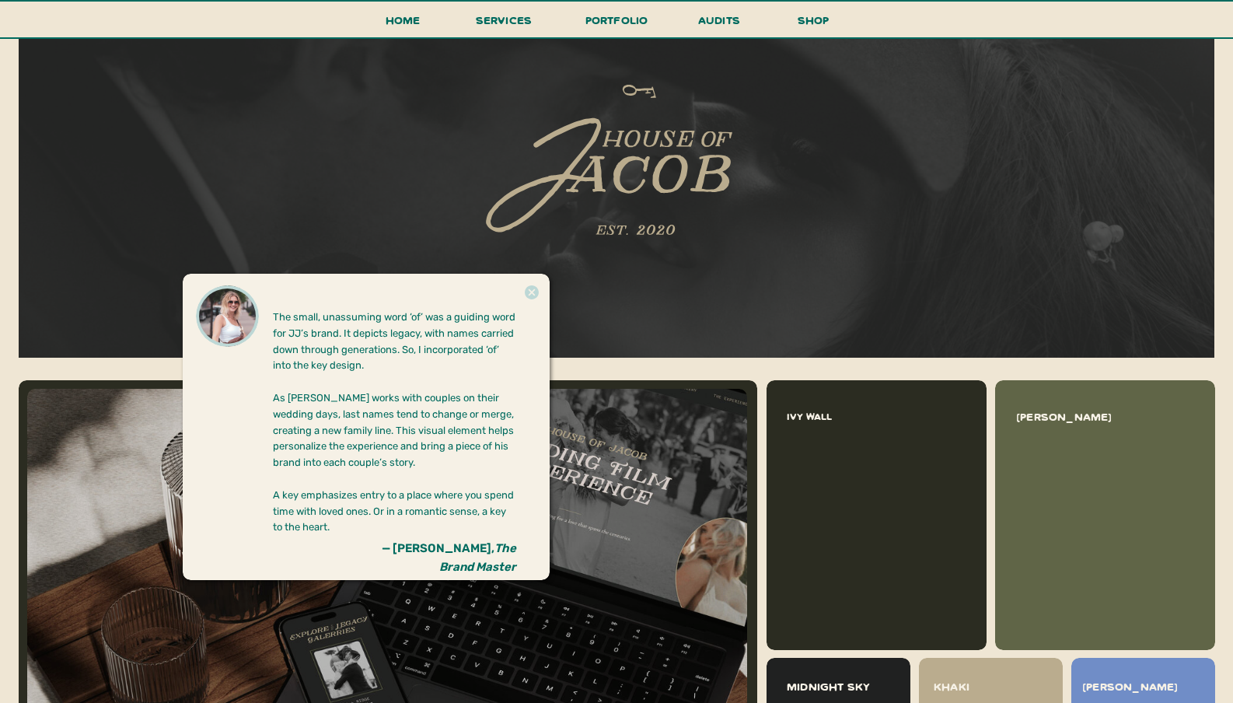  What do you see at coordinates (853, 686) in the screenshot?
I see `h3: midnight sky` at bounding box center [853, 686].